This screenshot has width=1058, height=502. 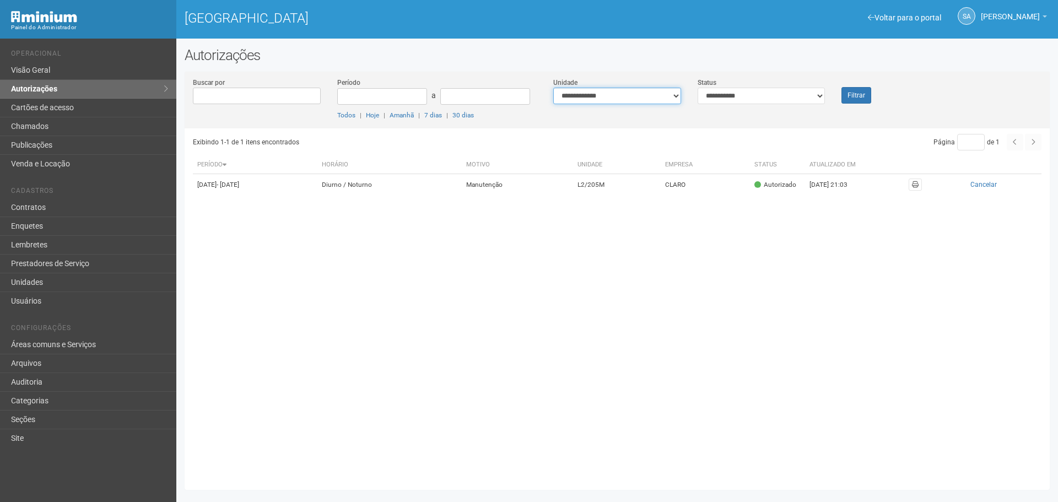 I want to click on span: Silvio Anjos, so click(x=1010, y=11).